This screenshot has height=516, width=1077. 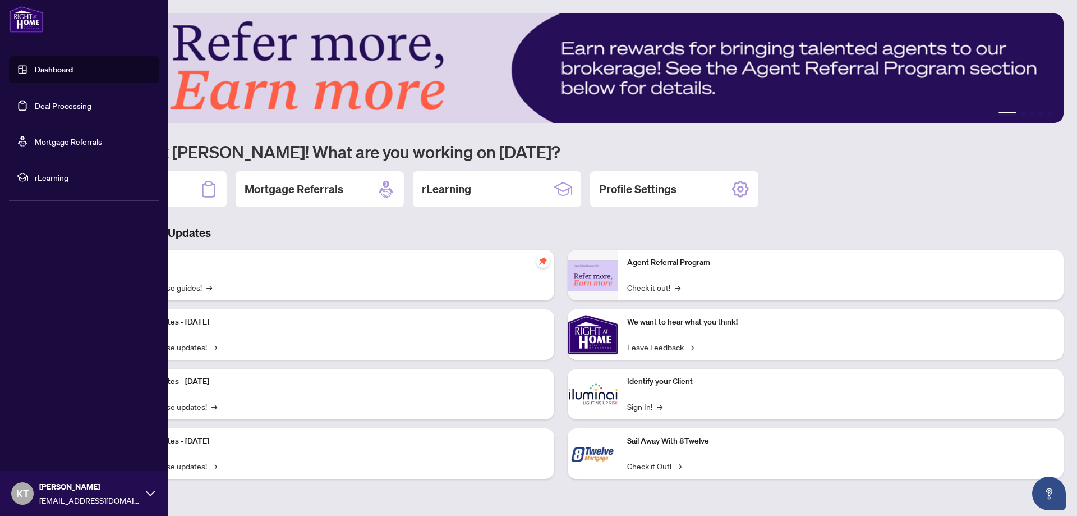 What do you see at coordinates (1032, 114) in the screenshot?
I see `button: 3` at bounding box center [1032, 114].